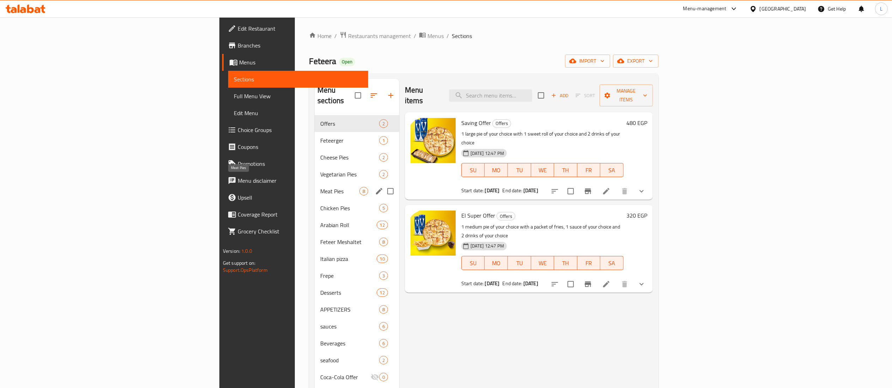 The width and height of the screenshot is (892, 388). I want to click on a: Choice Groups, so click(295, 130).